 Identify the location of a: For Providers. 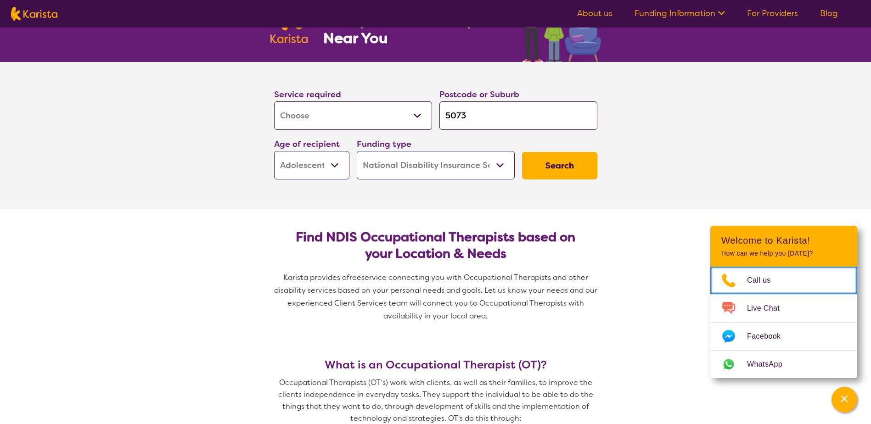
(772, 13).